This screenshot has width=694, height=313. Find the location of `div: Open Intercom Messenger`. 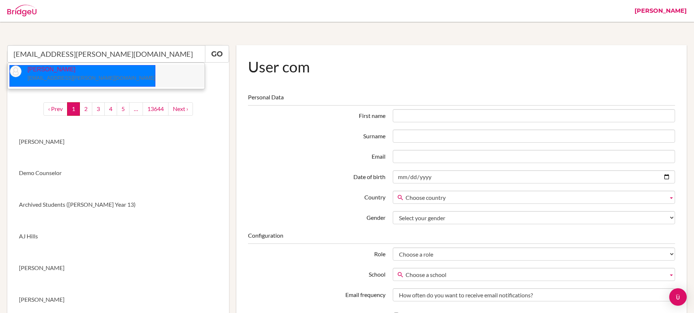

div: Open Intercom Messenger is located at coordinates (678, 297).